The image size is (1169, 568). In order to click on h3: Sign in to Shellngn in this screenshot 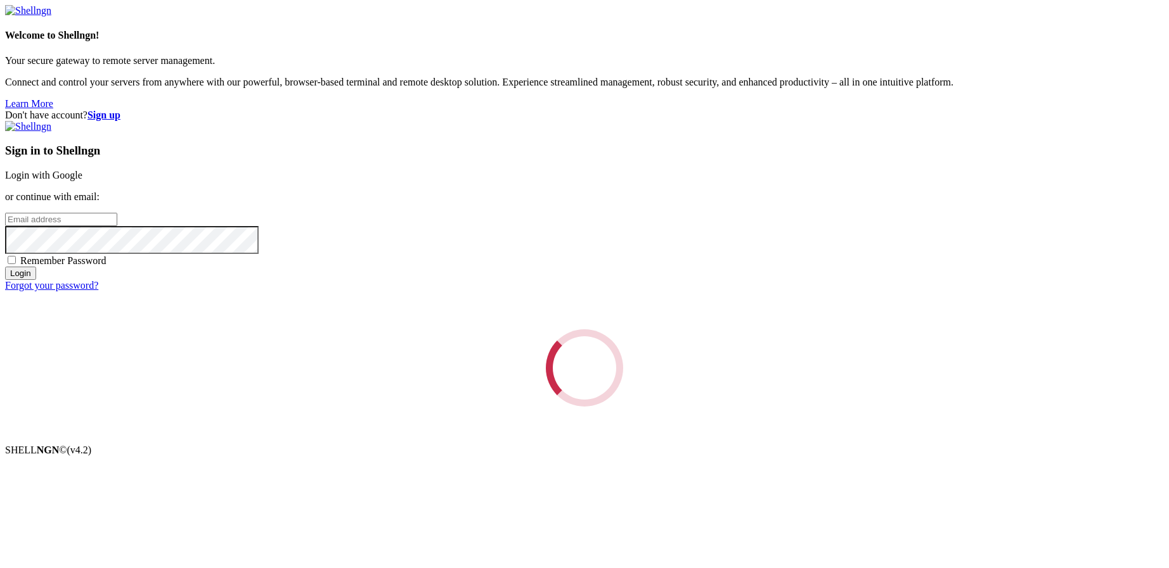, I will do `click(584, 151)`.